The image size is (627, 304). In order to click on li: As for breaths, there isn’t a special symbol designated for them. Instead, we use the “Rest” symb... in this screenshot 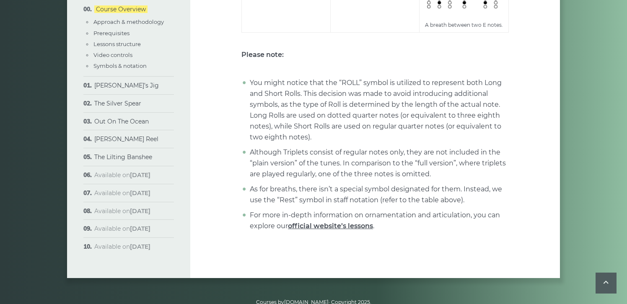, I will do `click(378, 195)`.